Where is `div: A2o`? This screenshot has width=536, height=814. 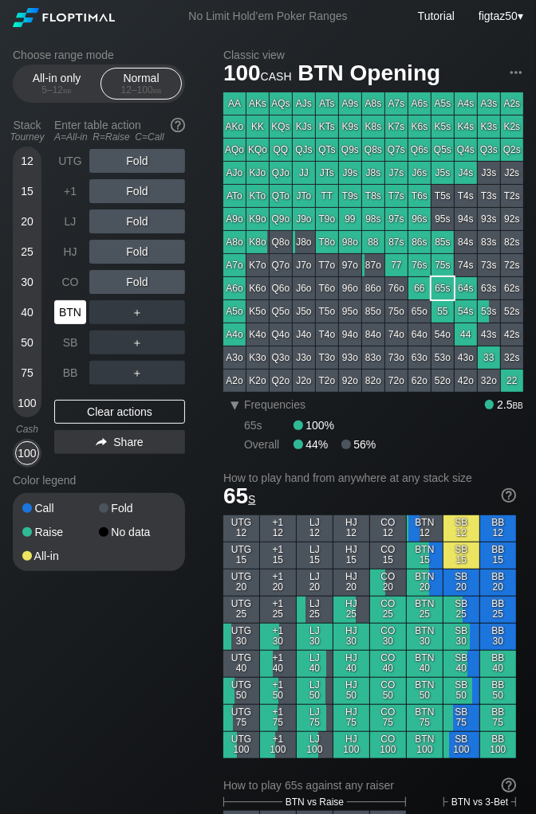 div: A2o is located at coordinates (234, 381).